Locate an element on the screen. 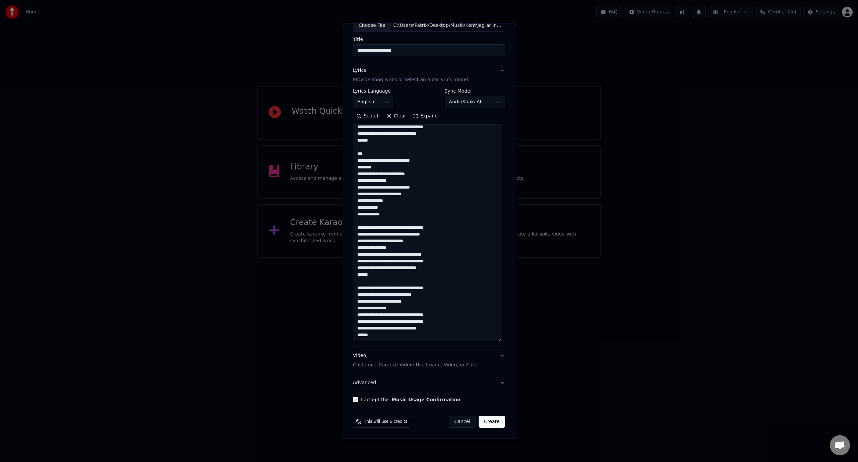 This screenshot has width=858, height=462. label: Lyrics Language is located at coordinates (373, 91).